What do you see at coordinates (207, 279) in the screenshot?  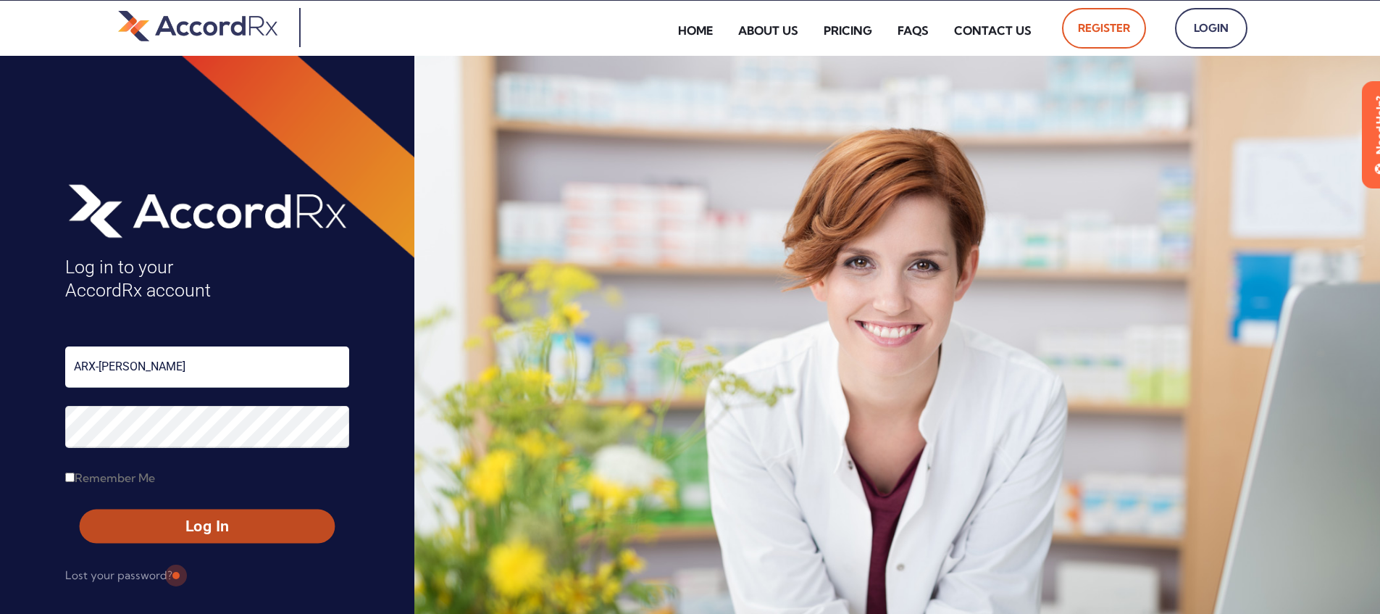 I see `h4: Log in to your AccordRx account` at bounding box center [207, 279].